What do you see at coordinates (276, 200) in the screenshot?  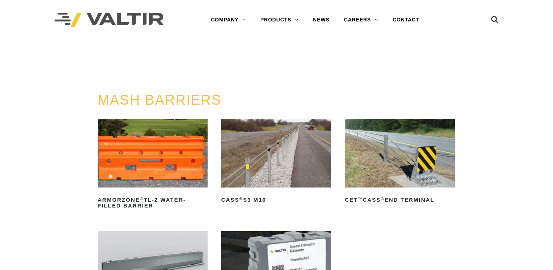 I see `h2: CASS S3 M10` at bounding box center [276, 200].